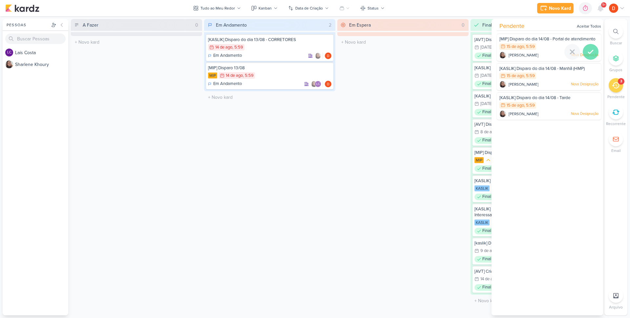 The image size is (630, 318). I want to click on div: 8 de ago, so click(488, 132).